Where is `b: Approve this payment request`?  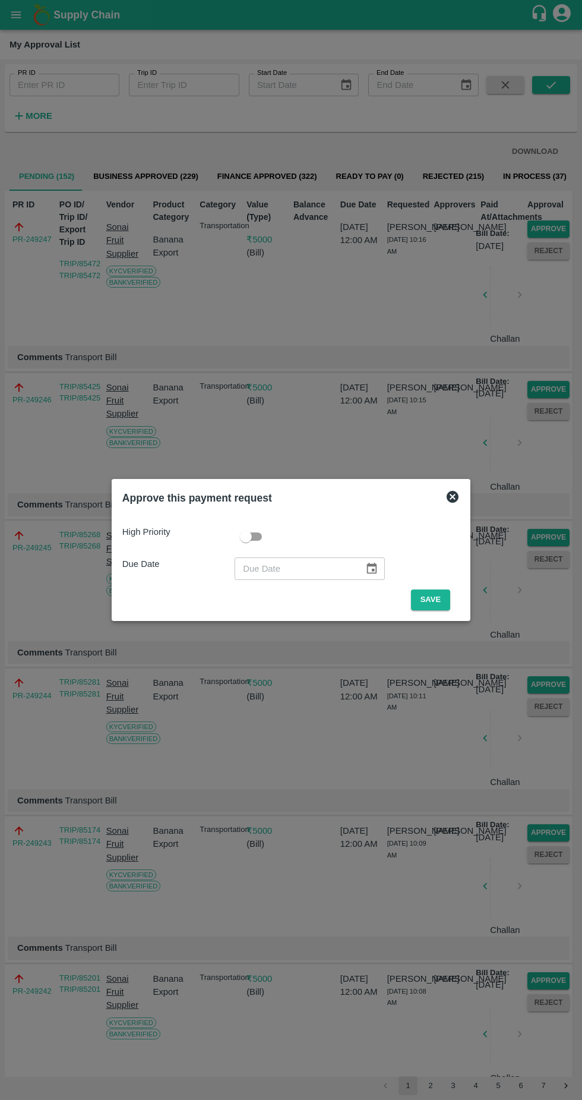
b: Approve this payment request is located at coordinates (197, 498).